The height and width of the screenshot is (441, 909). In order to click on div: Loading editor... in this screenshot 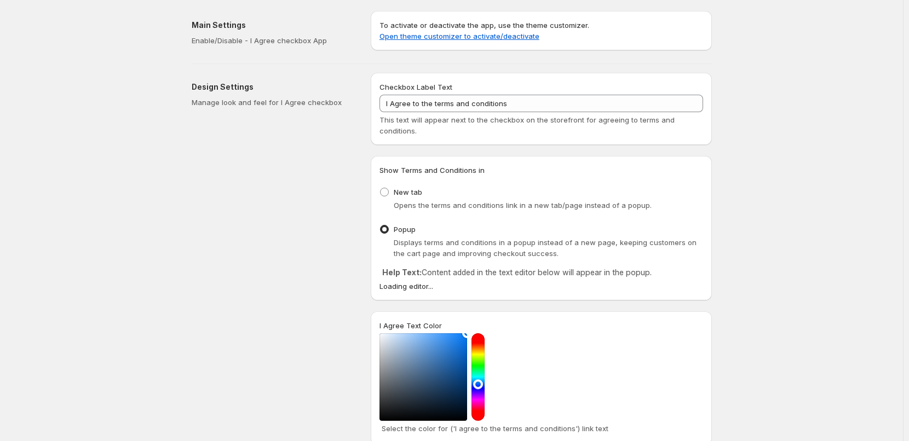, I will do `click(541, 286)`.